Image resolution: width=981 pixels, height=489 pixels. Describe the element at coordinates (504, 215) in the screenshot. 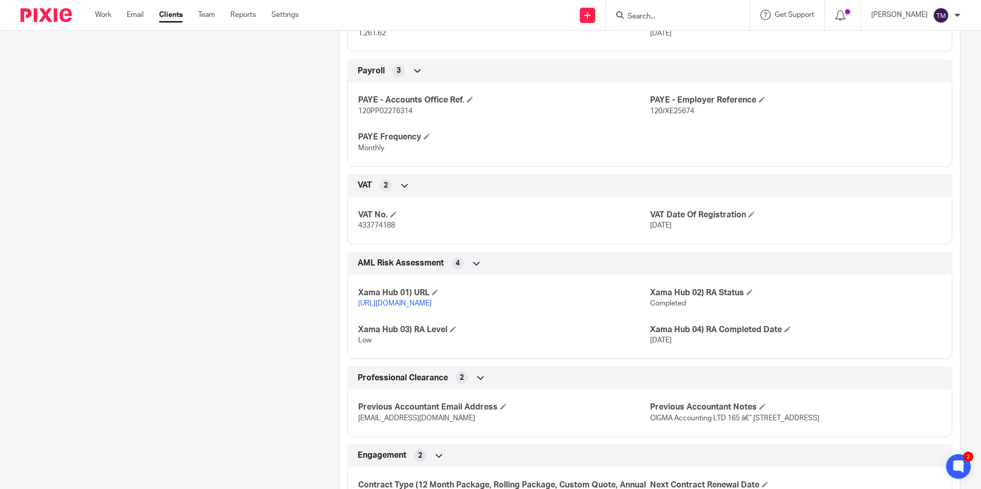

I see `h4: VAT No.` at that location.